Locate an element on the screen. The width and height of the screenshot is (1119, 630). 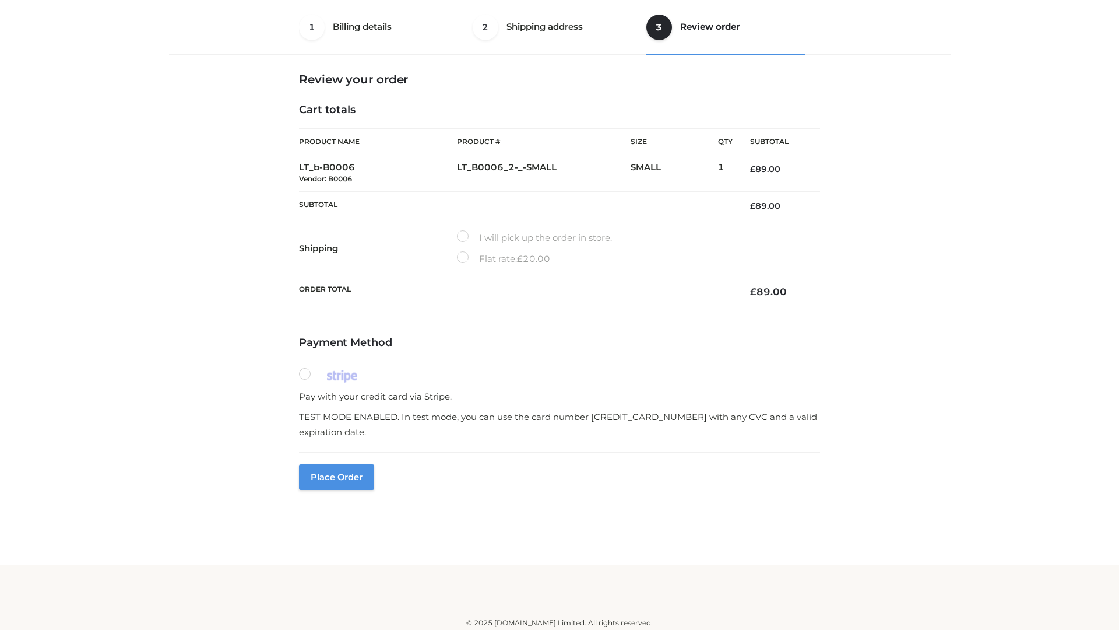
th: Order Total is located at coordinates (516, 291).